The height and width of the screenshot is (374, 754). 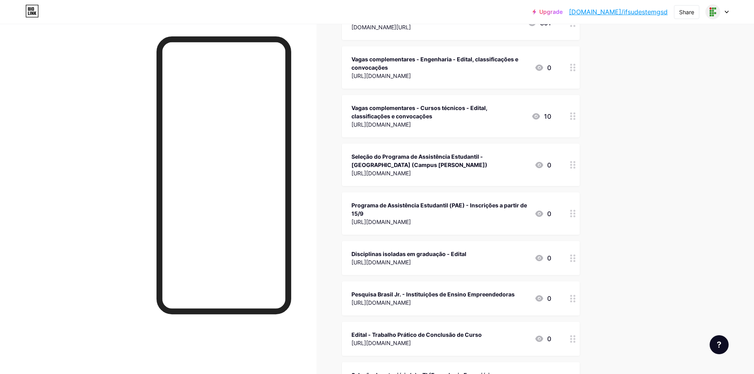 What do you see at coordinates (541, 117) in the screenshot?
I see `div: 10` at bounding box center [541, 117].